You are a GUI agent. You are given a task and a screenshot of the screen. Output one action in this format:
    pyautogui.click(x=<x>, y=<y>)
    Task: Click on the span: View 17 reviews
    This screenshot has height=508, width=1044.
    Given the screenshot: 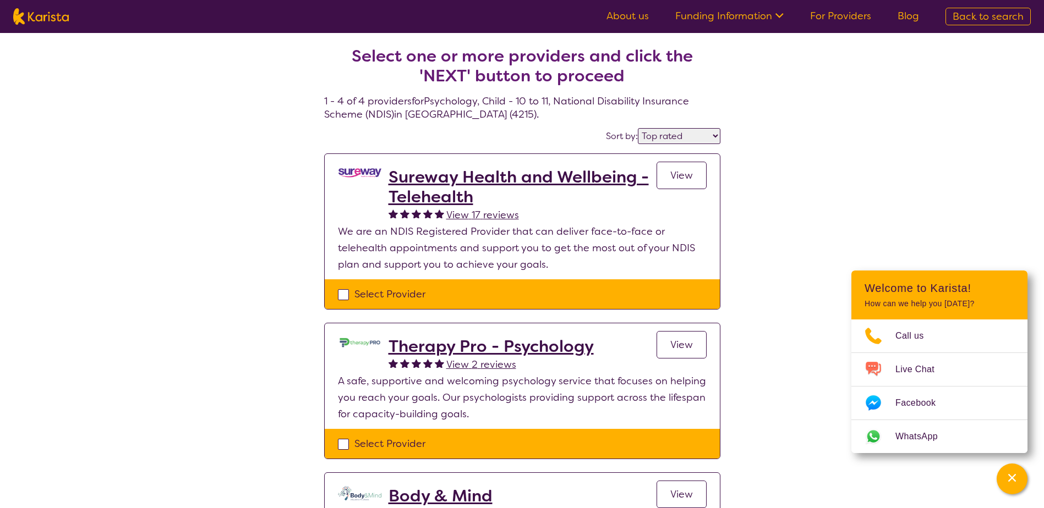 What is the action you would take?
    pyautogui.click(x=483, y=215)
    